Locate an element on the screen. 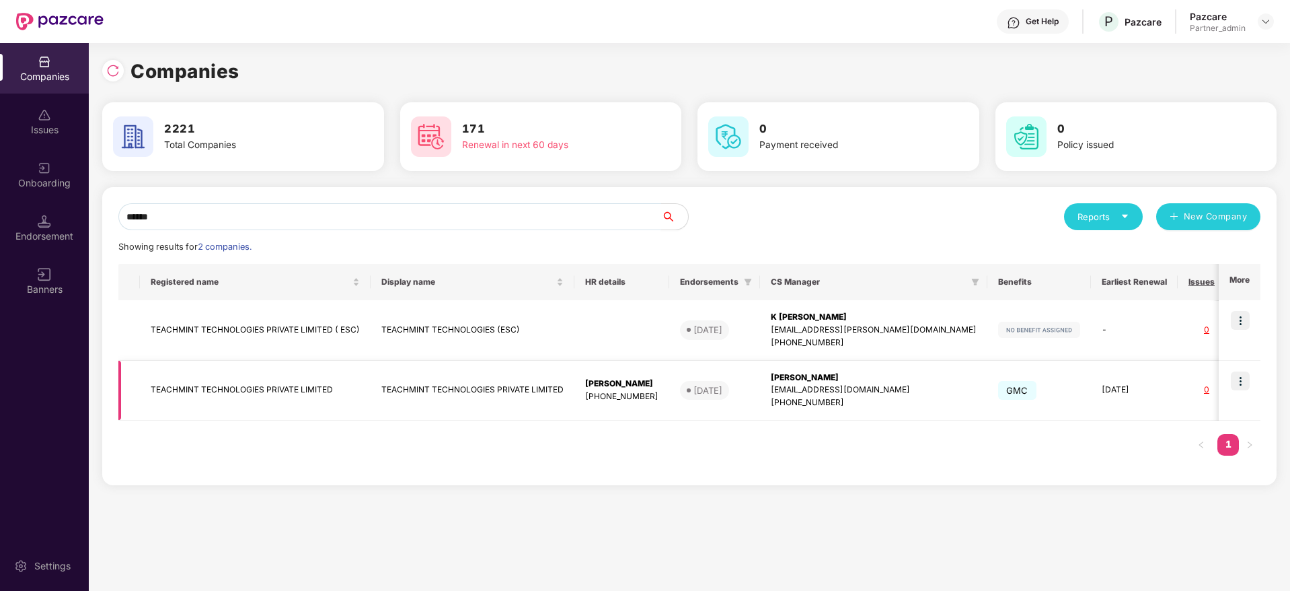 This screenshot has width=1290, height=591. span: search is located at coordinates (674, 217).